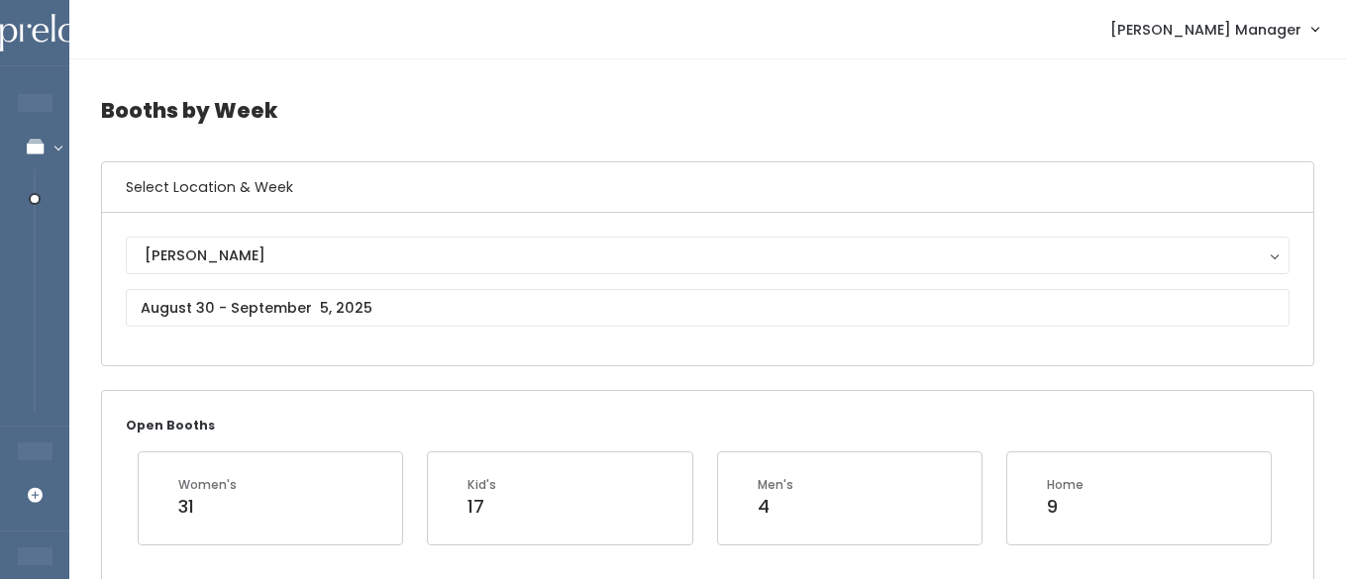  Describe the element at coordinates (207, 485) in the screenshot. I see `div: Women's` at that location.